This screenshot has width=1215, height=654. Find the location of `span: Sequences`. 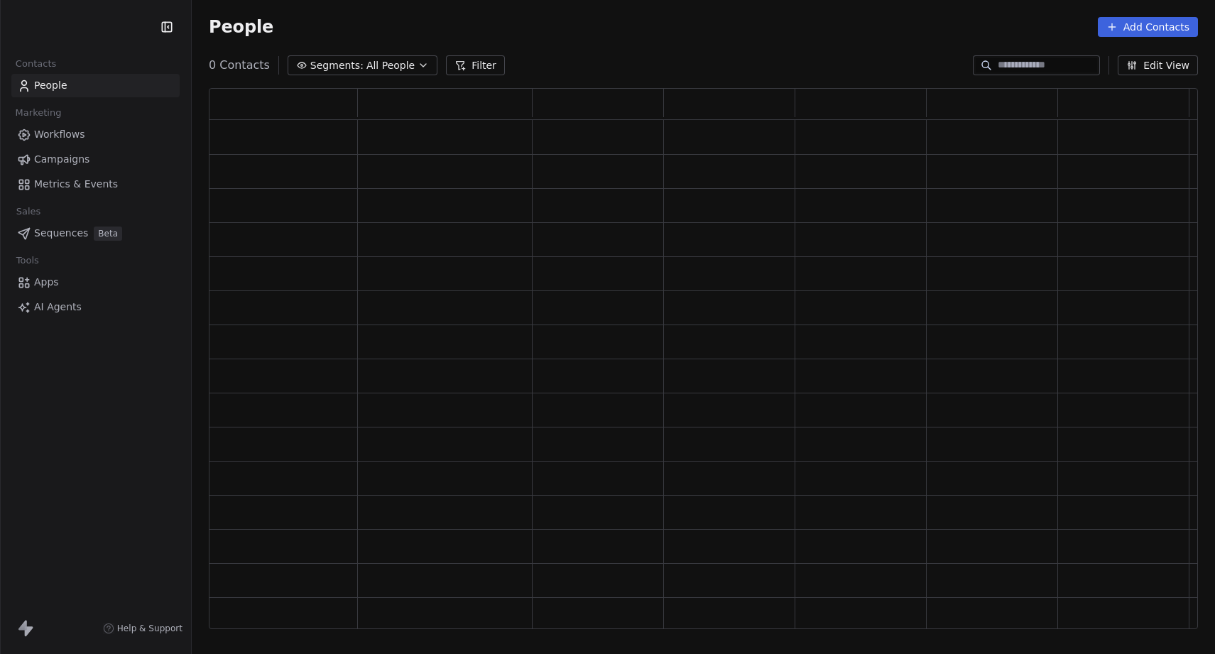

span: Sequences is located at coordinates (61, 233).